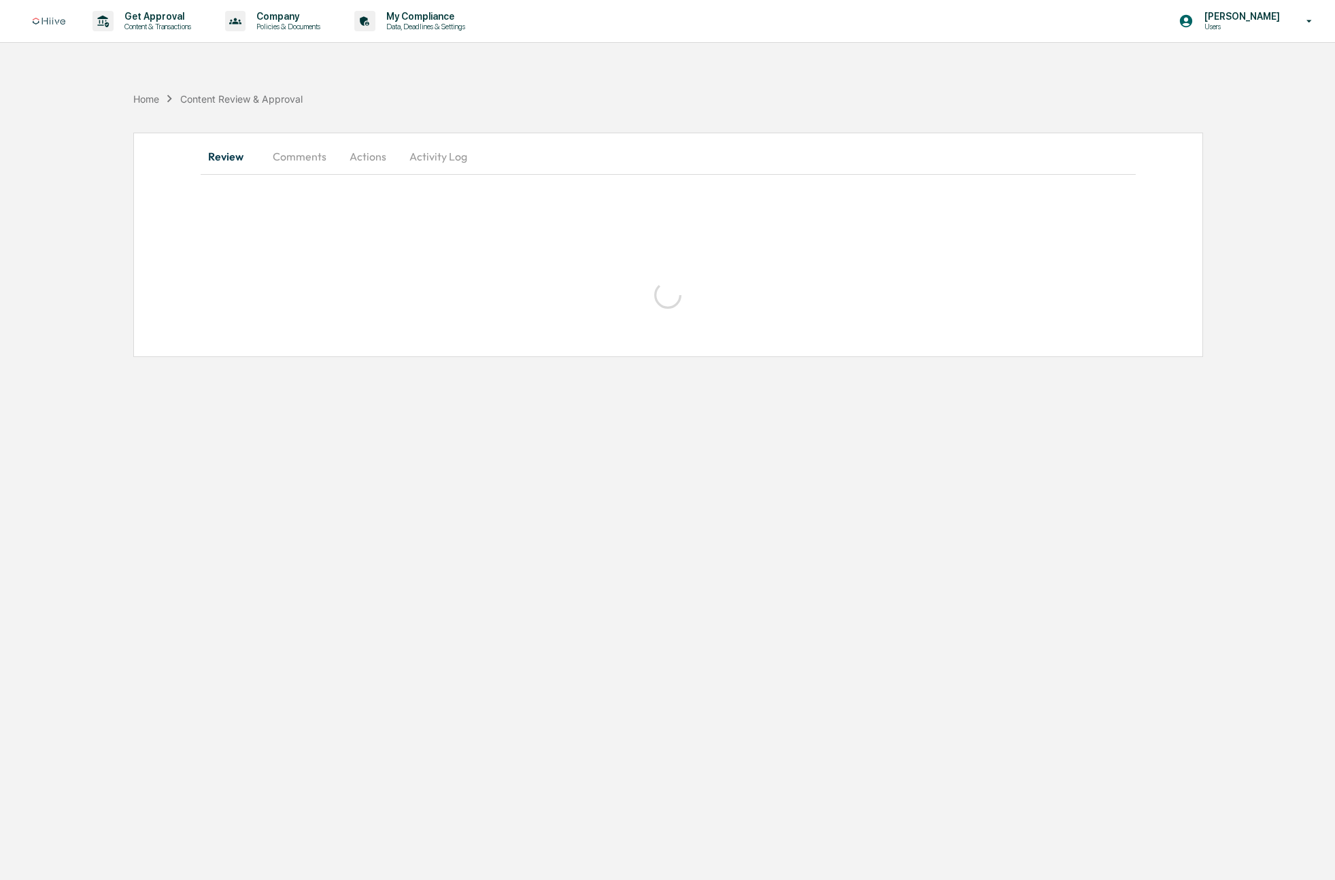  Describe the element at coordinates (241, 99) in the screenshot. I see `div: Content Review & Approval` at that location.